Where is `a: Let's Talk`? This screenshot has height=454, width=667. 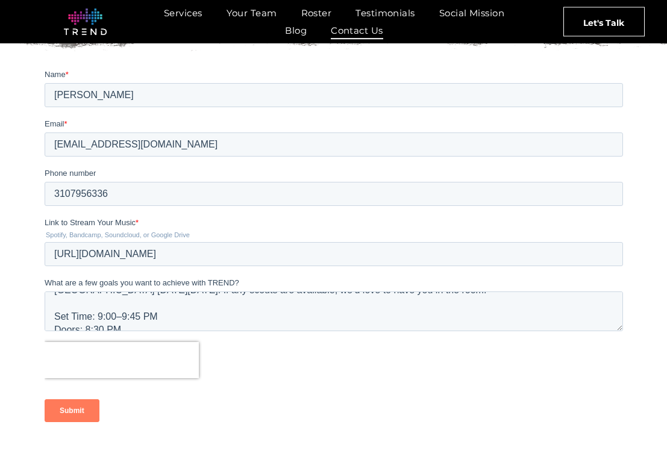 a: Let's Talk is located at coordinates (604, 21).